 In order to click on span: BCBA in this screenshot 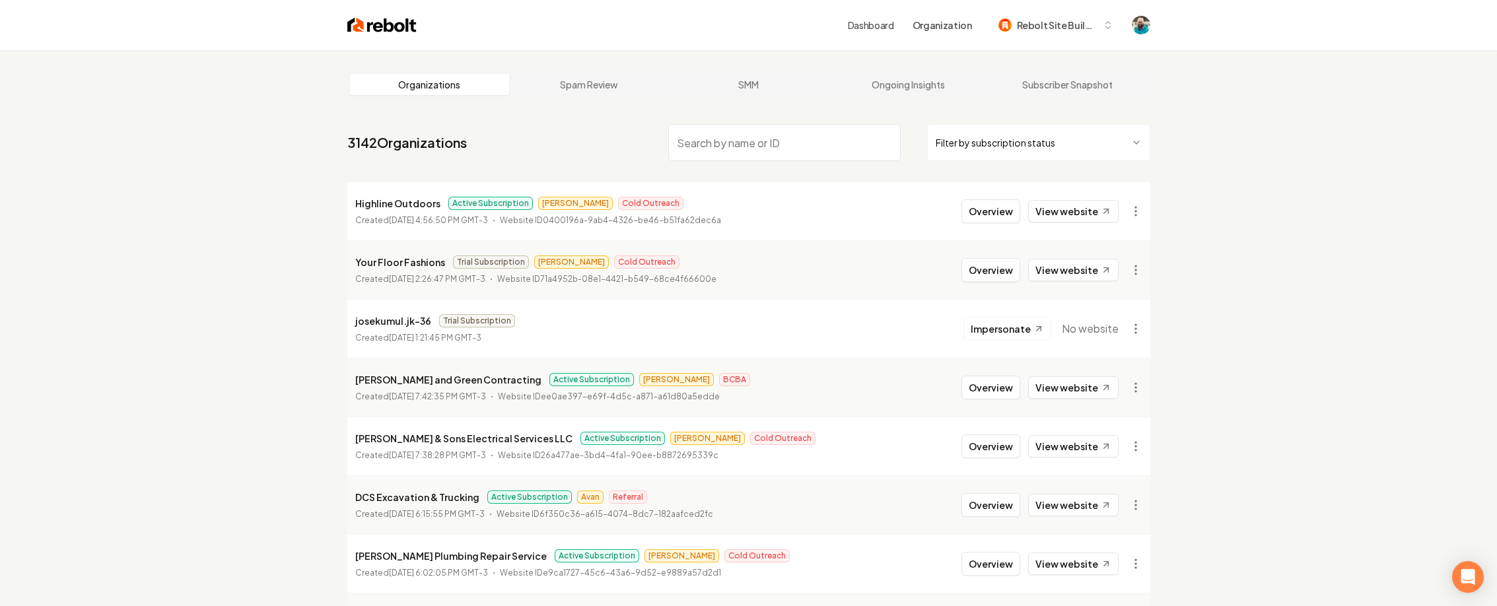, I will do `click(734, 380)`.